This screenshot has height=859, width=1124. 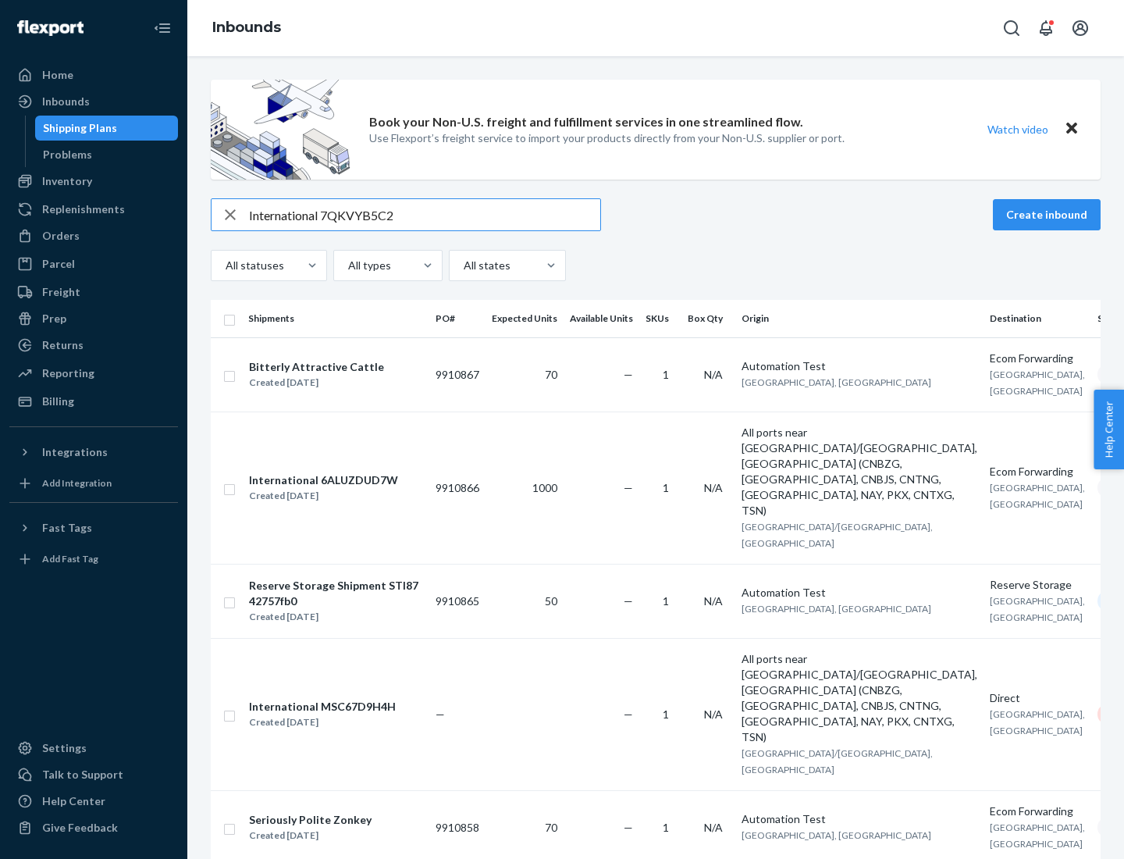 I want to click on div: Fast Tags, so click(x=67, y=528).